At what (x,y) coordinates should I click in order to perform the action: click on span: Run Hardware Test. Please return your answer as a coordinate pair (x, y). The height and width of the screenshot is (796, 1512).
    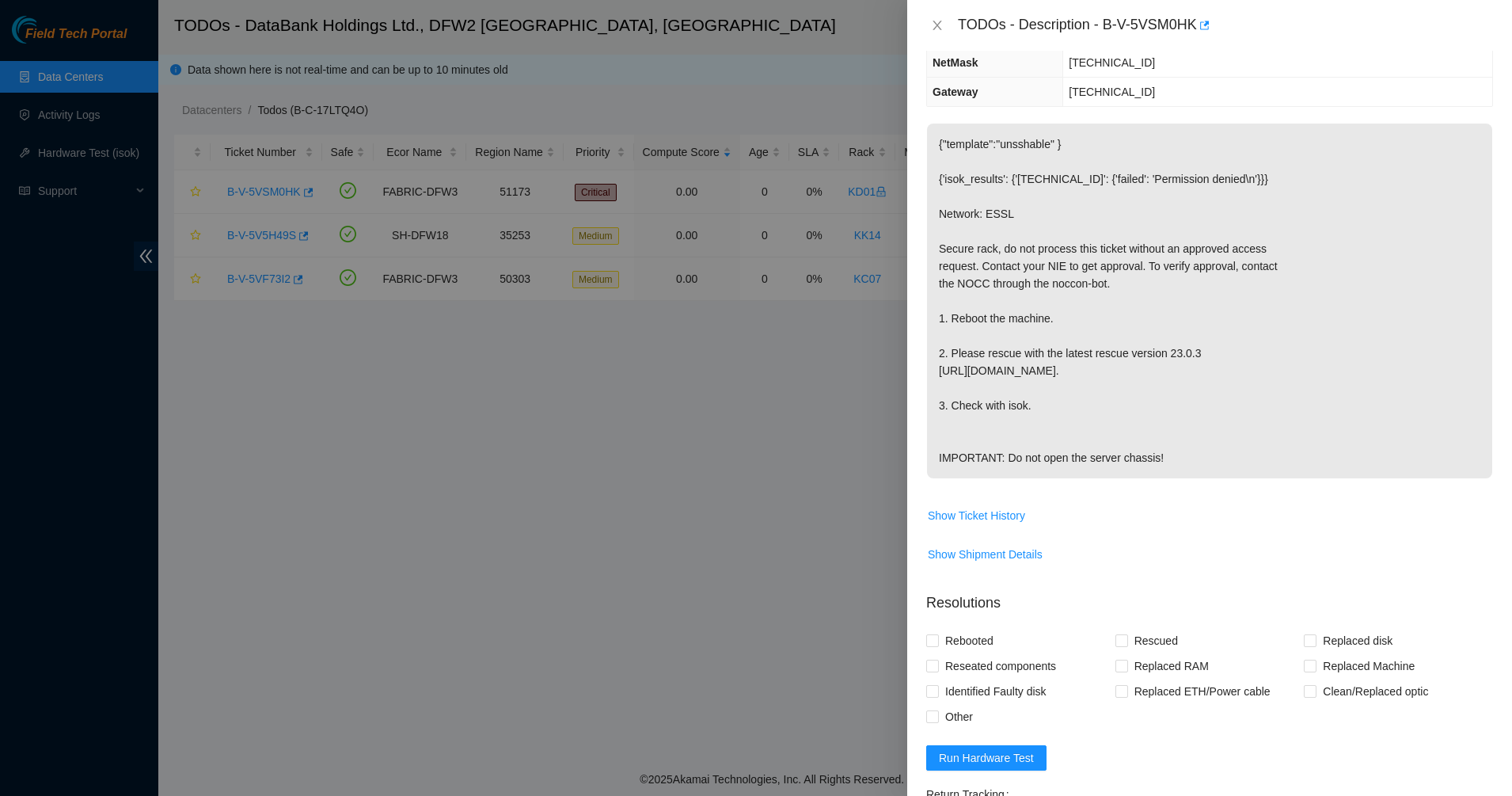
    Looking at the image, I should click on (987, 758).